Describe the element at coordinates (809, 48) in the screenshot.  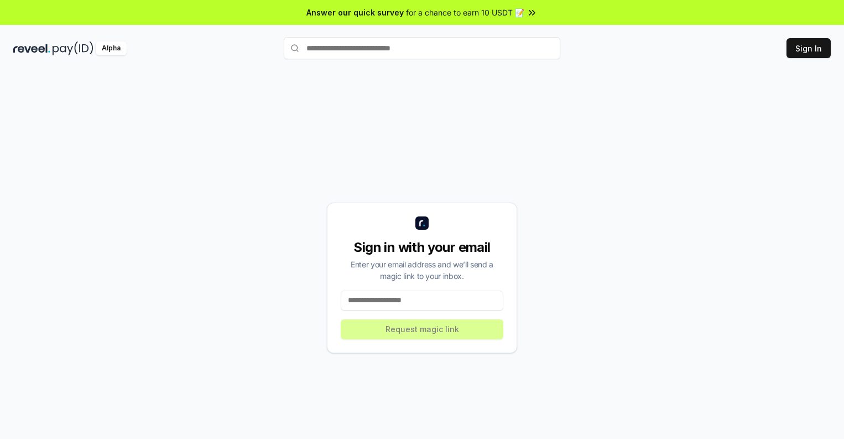
I see `button: Sign In` at that location.